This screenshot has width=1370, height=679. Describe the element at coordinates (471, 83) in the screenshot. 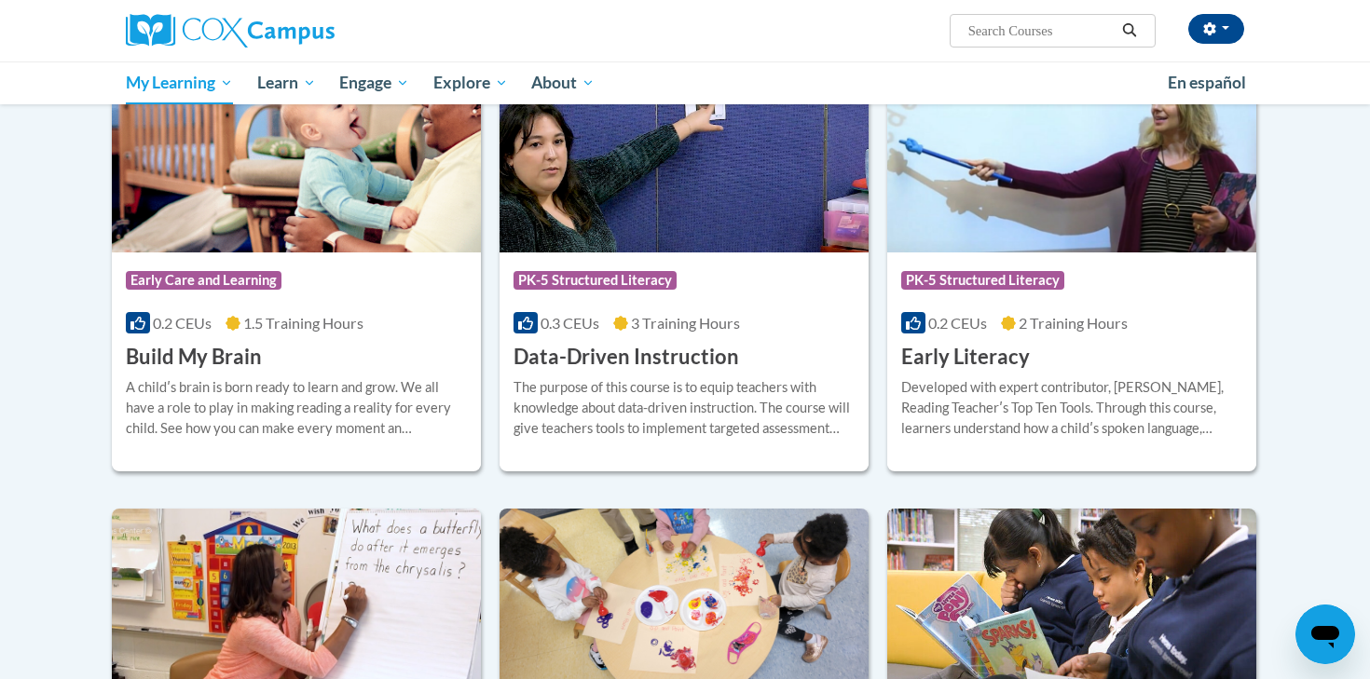

I see `span: Explore` at that location.